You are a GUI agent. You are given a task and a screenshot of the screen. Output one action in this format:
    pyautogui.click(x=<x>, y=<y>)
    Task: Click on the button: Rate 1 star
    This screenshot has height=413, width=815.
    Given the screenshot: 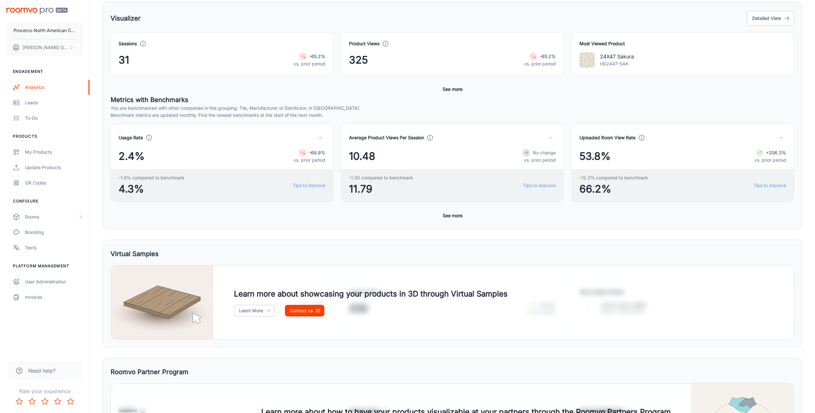 What is the action you would take?
    pyautogui.click(x=19, y=401)
    